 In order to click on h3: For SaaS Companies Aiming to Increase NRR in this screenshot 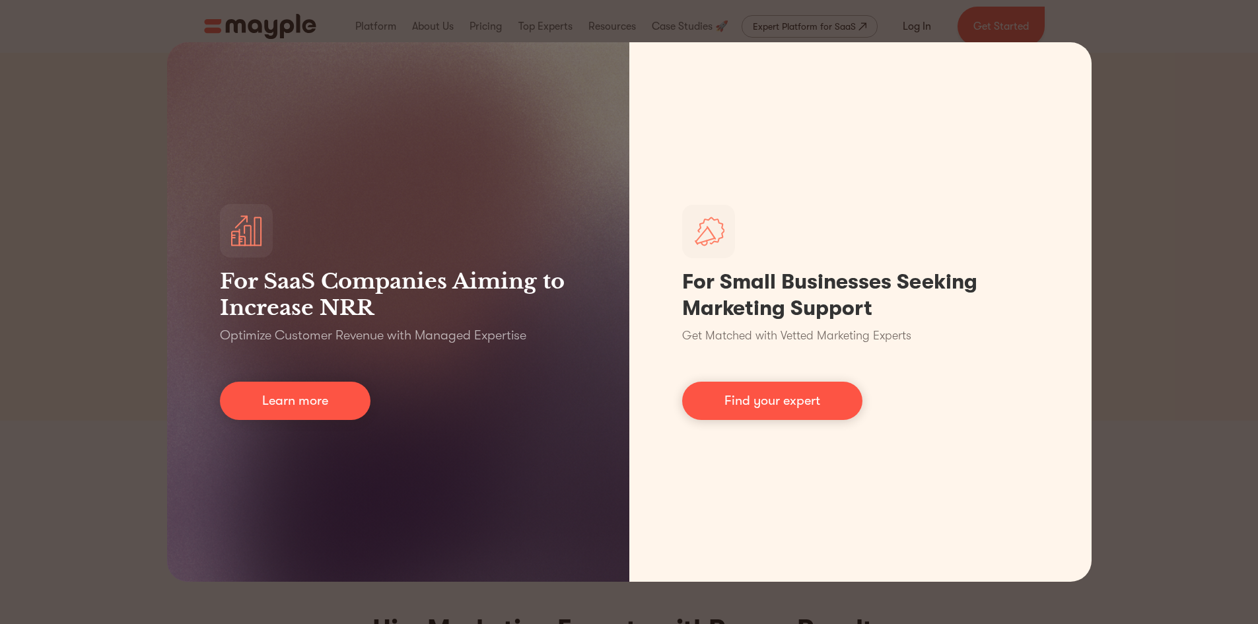, I will do `click(398, 294)`.